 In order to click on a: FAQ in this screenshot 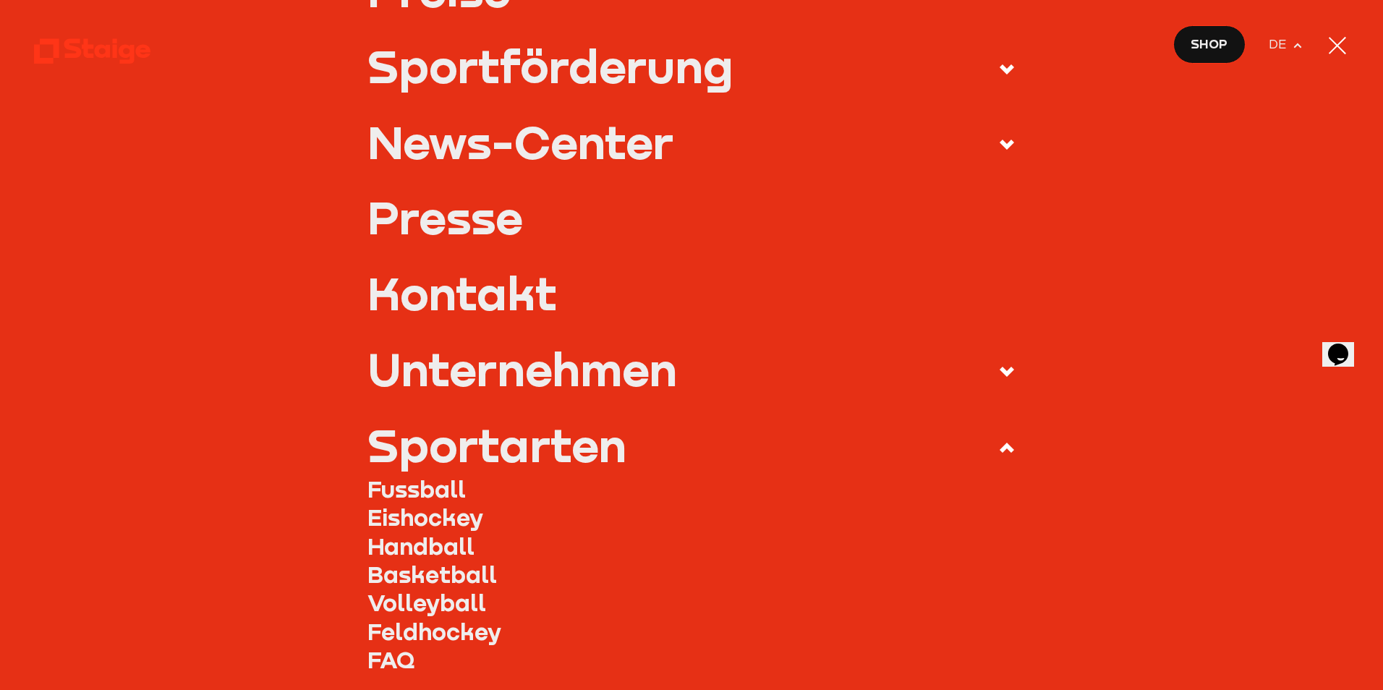, I will do `click(692, 659)`.